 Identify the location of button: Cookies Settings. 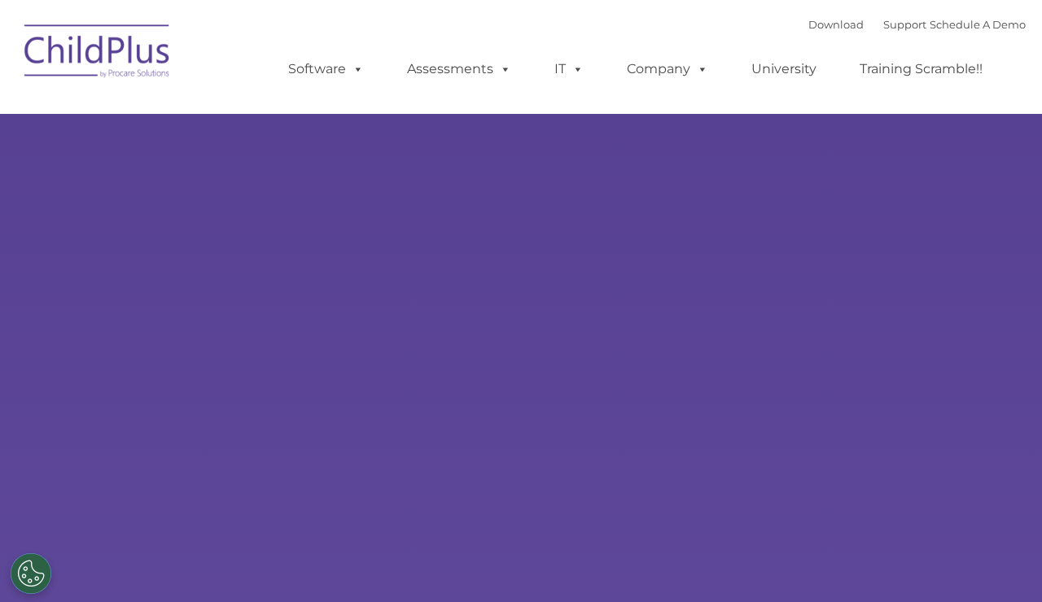
(31, 574).